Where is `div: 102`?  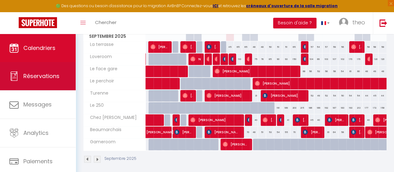
div: 102 is located at coordinates (342, 59).